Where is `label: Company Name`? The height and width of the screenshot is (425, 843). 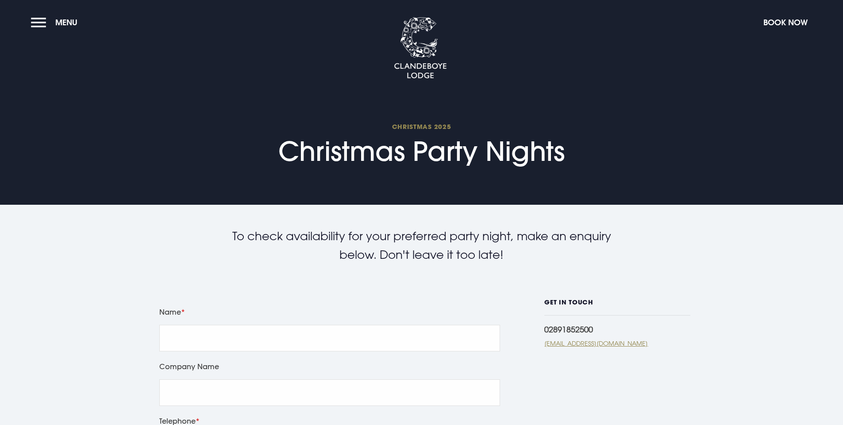 label: Company Name is located at coordinates (330, 366).